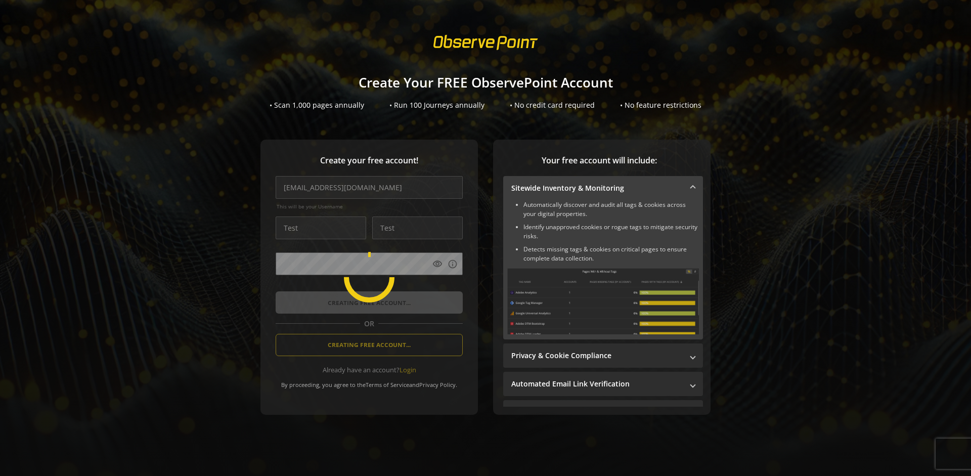 The width and height of the screenshot is (971, 476). What do you see at coordinates (611, 232) in the screenshot?
I see `li: Identify unapproved cookies or rogue tags to mitigate security risks.` at bounding box center [611, 232].